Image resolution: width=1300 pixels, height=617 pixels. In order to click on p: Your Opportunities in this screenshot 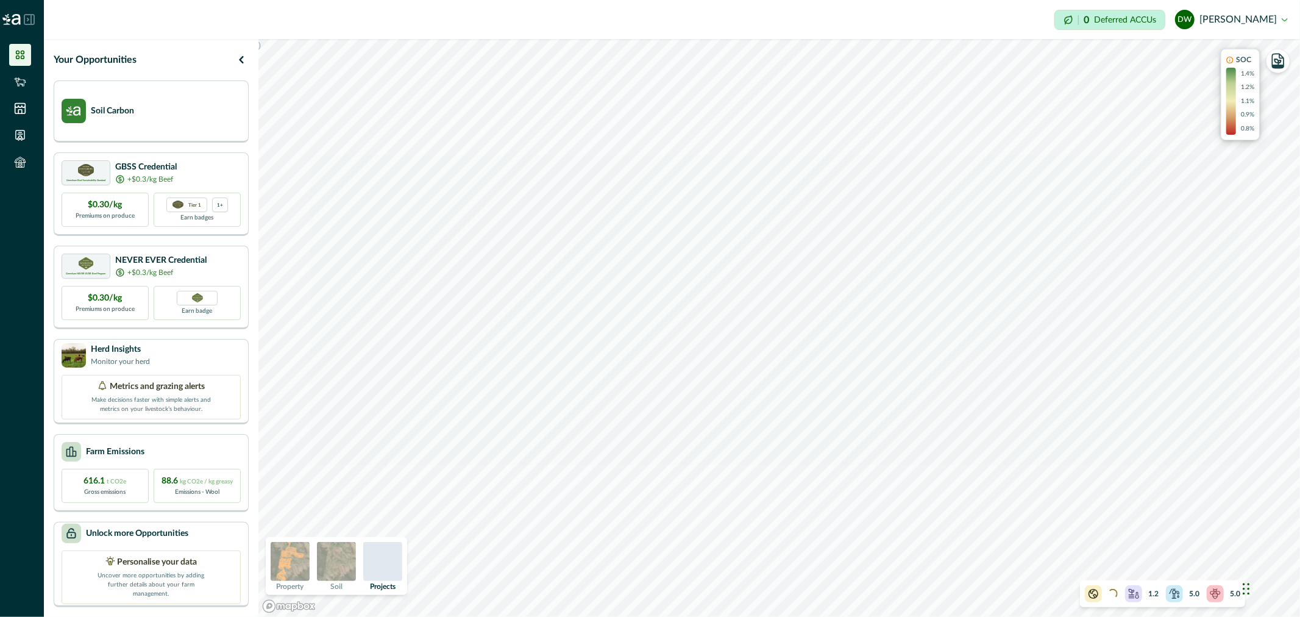, I will do `click(95, 60)`.